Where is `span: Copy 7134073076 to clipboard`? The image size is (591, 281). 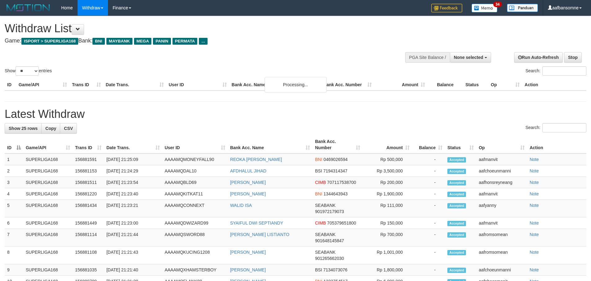 span: Copy 7134073076 to clipboard is located at coordinates (335, 270).